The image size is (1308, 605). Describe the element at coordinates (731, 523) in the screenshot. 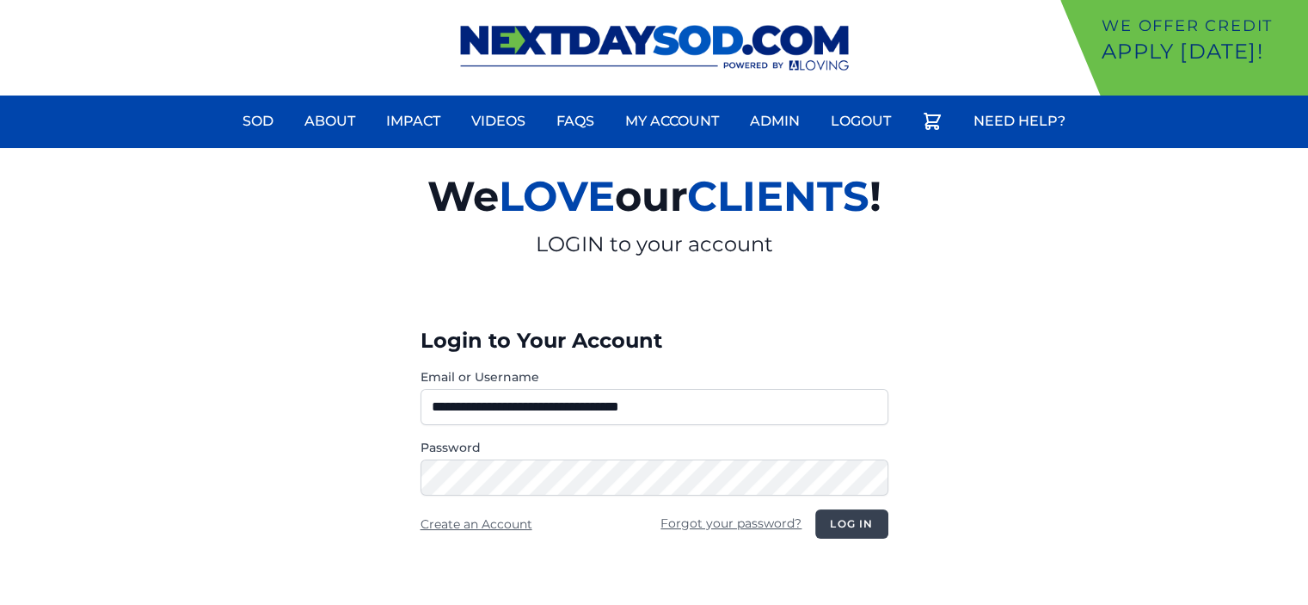

I see `a: Forgot your password?` at that location.